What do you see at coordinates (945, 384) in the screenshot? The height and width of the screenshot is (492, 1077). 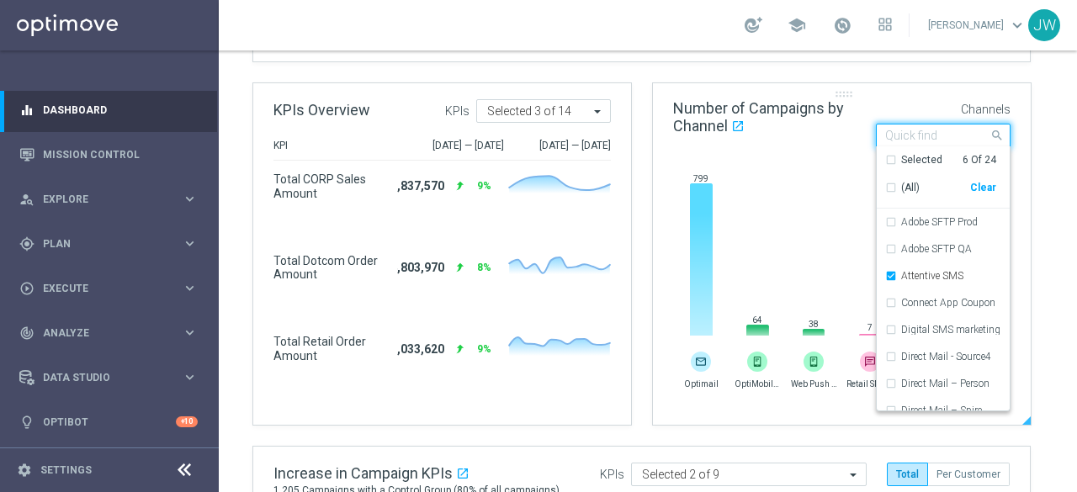 I see `label: Direct Mail – Person` at bounding box center [945, 384].